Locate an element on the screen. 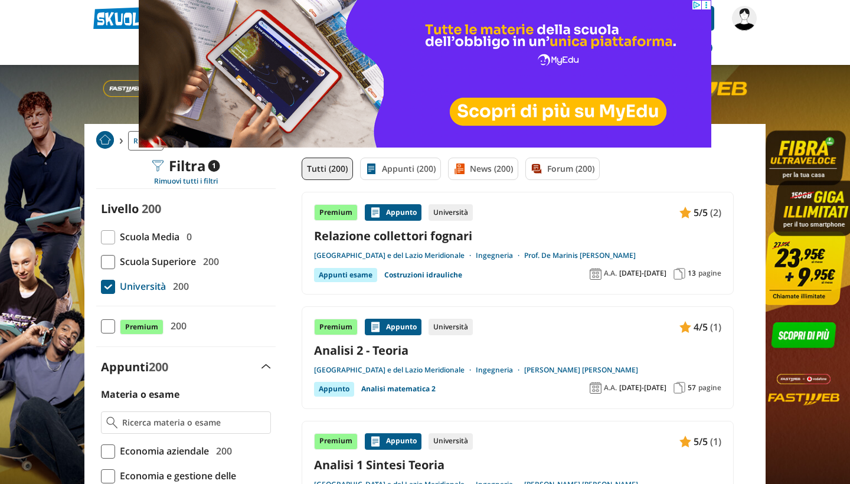 Image resolution: width=850 pixels, height=484 pixels. a: Home is located at coordinates (105, 140).